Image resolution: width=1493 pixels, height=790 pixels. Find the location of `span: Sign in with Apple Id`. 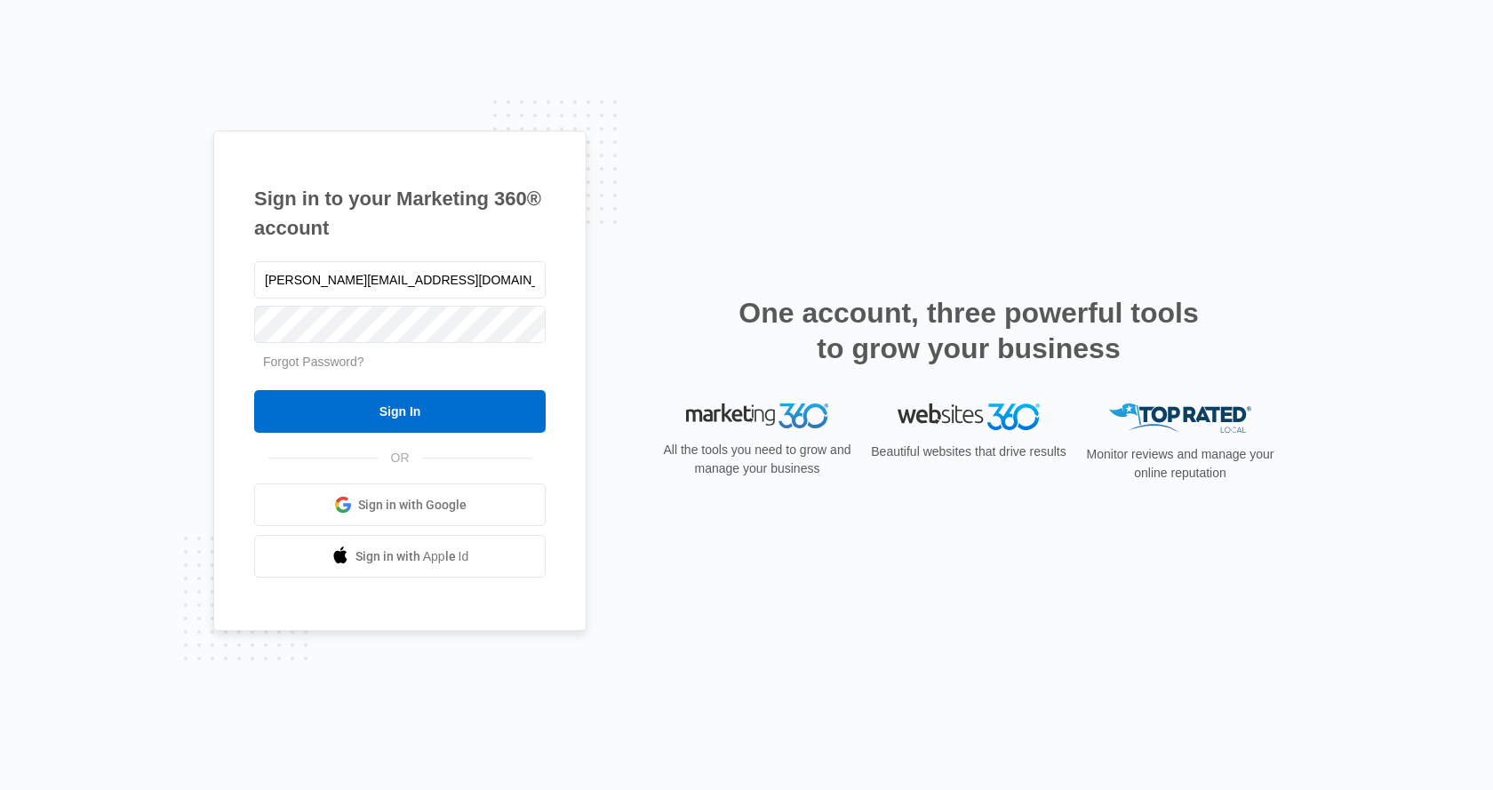

span: Sign in with Apple Id is located at coordinates (412, 556).